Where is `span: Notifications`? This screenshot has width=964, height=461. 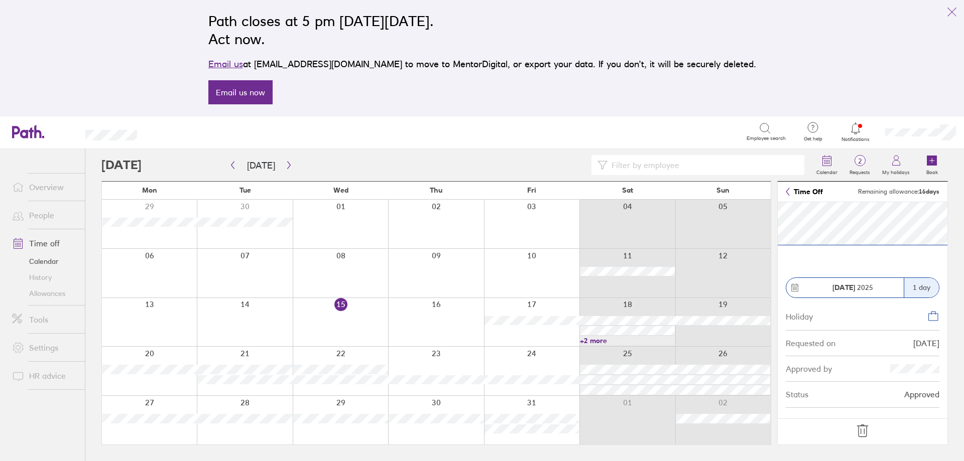 span: Notifications is located at coordinates (855, 140).